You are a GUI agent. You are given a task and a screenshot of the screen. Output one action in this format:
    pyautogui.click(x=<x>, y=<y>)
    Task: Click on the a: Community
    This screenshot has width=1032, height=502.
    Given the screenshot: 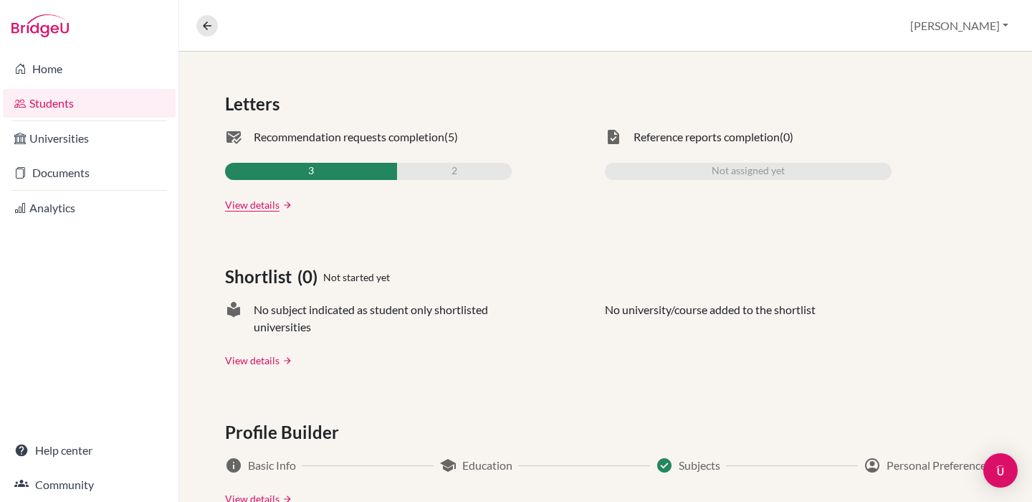 What is the action you would take?
    pyautogui.click(x=89, y=485)
    